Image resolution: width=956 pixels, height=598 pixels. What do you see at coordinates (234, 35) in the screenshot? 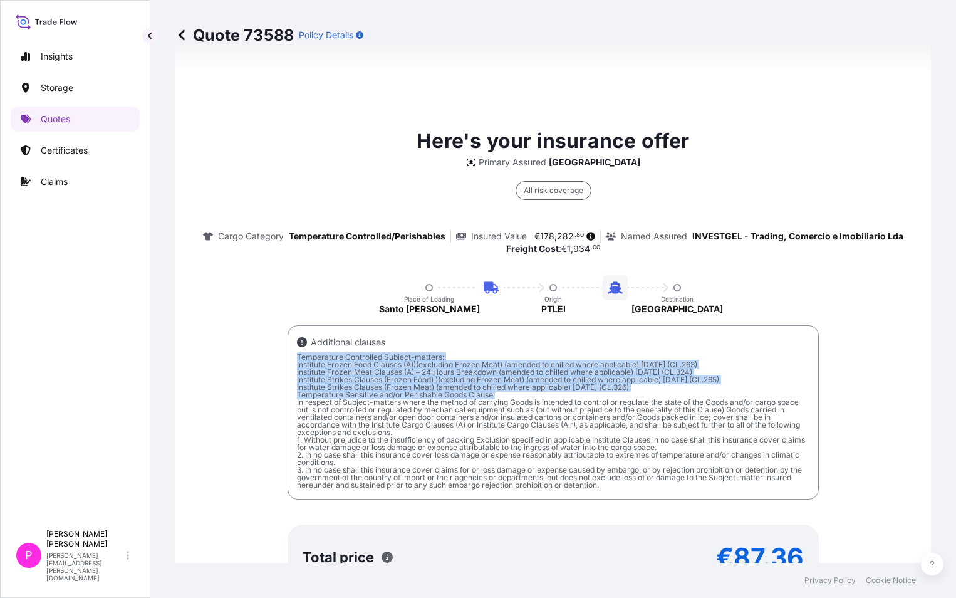
I see `p: Quote 73588` at bounding box center [234, 35].